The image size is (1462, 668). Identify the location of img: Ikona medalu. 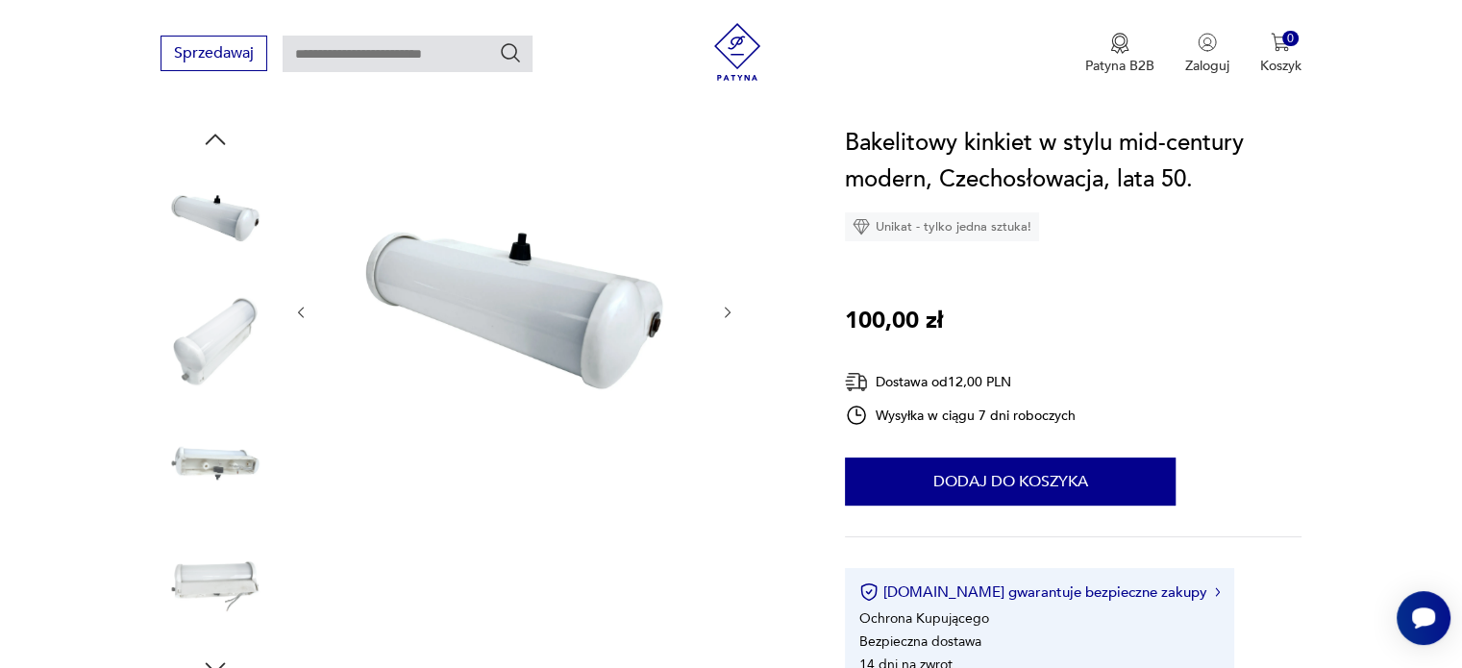
(1120, 43).